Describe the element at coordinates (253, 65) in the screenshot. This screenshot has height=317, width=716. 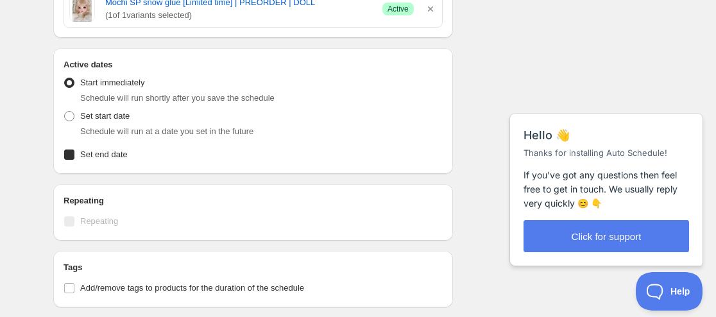
I see `h2: Active dates` at that location.